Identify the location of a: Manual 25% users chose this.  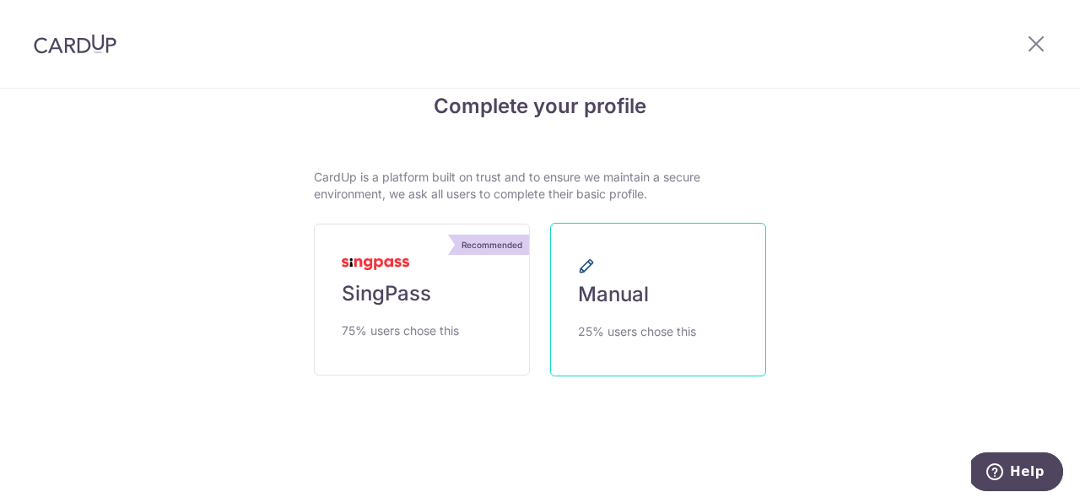
(658, 299).